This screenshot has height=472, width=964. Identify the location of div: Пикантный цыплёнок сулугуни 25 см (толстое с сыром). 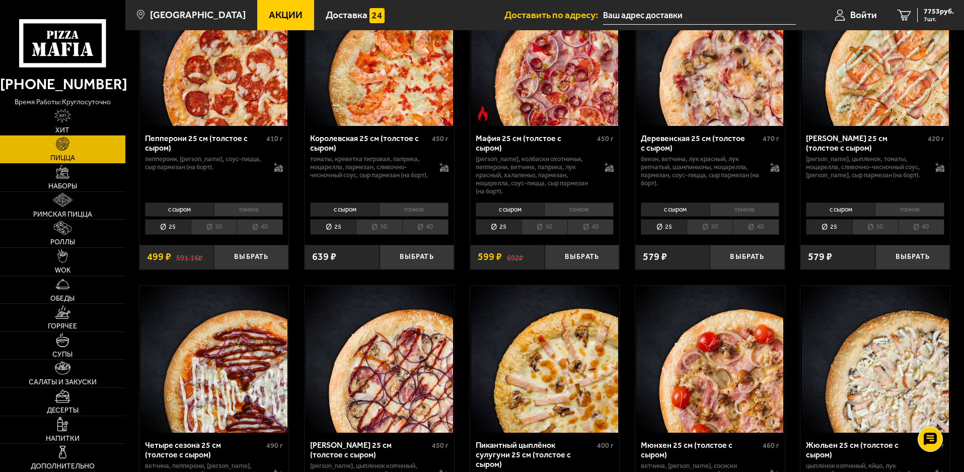
(535, 454).